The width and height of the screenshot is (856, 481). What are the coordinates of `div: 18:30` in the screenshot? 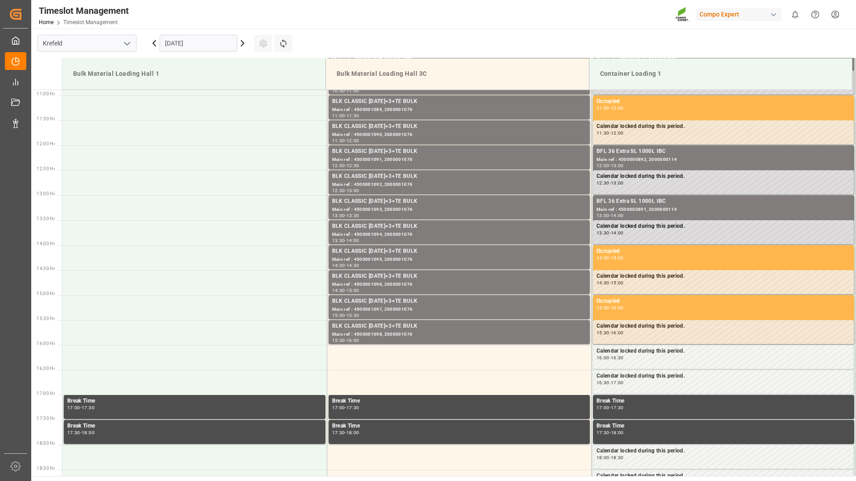 It's located at (617, 458).